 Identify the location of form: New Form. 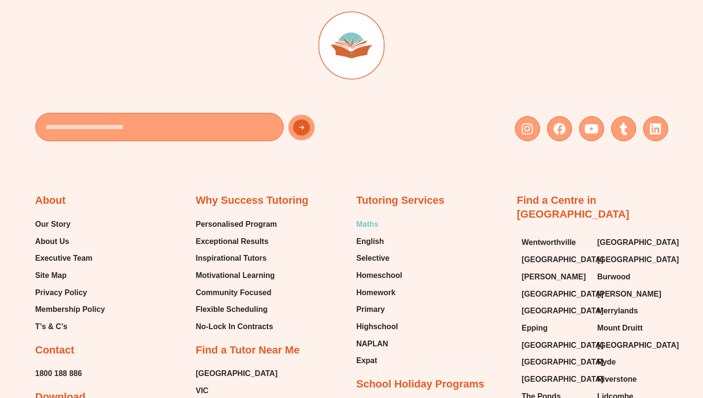
(191, 129).